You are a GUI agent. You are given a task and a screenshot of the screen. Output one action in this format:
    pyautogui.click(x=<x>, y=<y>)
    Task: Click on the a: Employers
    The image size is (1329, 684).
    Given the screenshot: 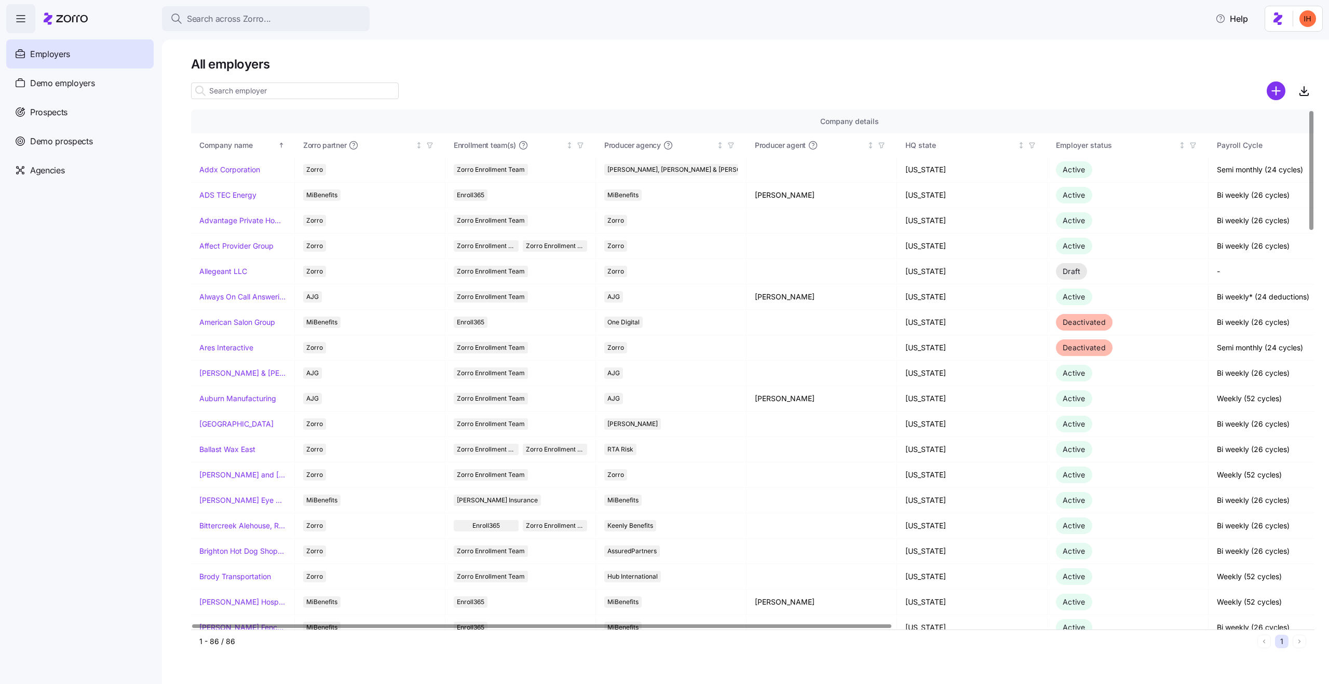 What is the action you would take?
    pyautogui.click(x=80, y=54)
    